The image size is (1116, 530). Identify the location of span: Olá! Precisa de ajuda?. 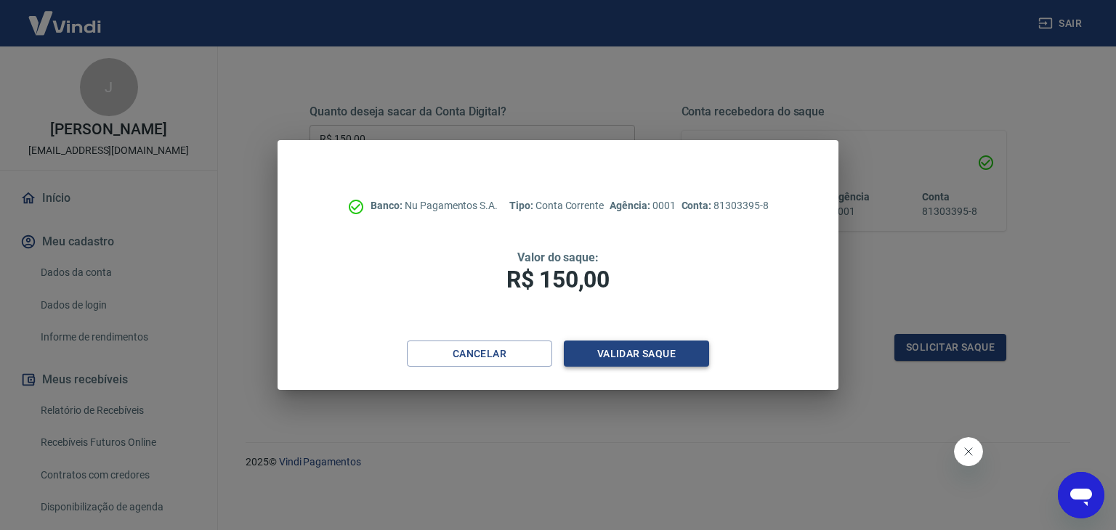
(65, 16).